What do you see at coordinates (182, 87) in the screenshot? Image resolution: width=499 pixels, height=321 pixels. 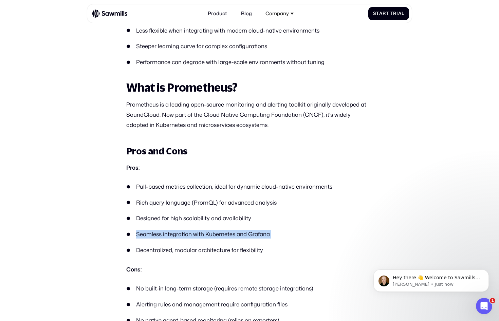 I see `strong: What is Prometheus?` at bounding box center [182, 87].